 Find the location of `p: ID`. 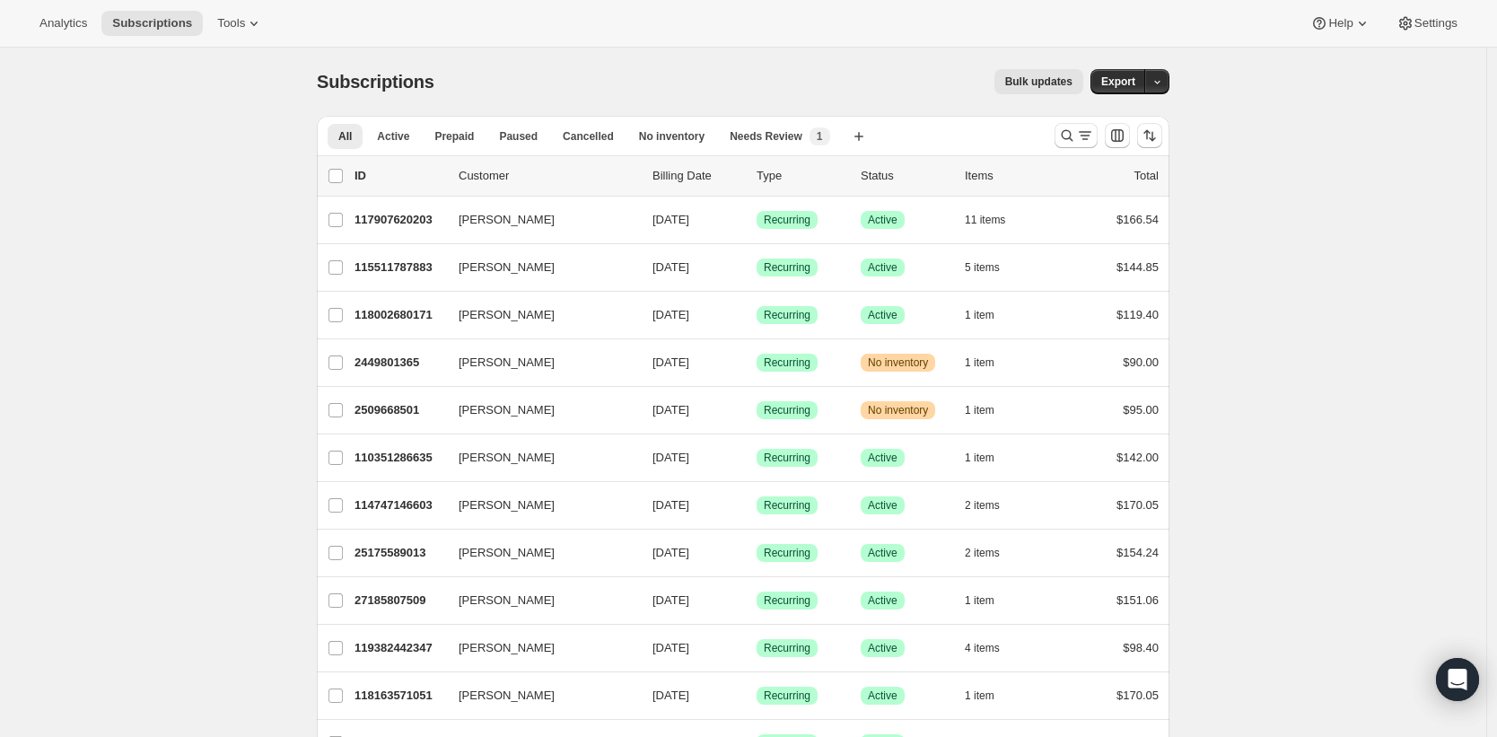

p: ID is located at coordinates (399, 176).